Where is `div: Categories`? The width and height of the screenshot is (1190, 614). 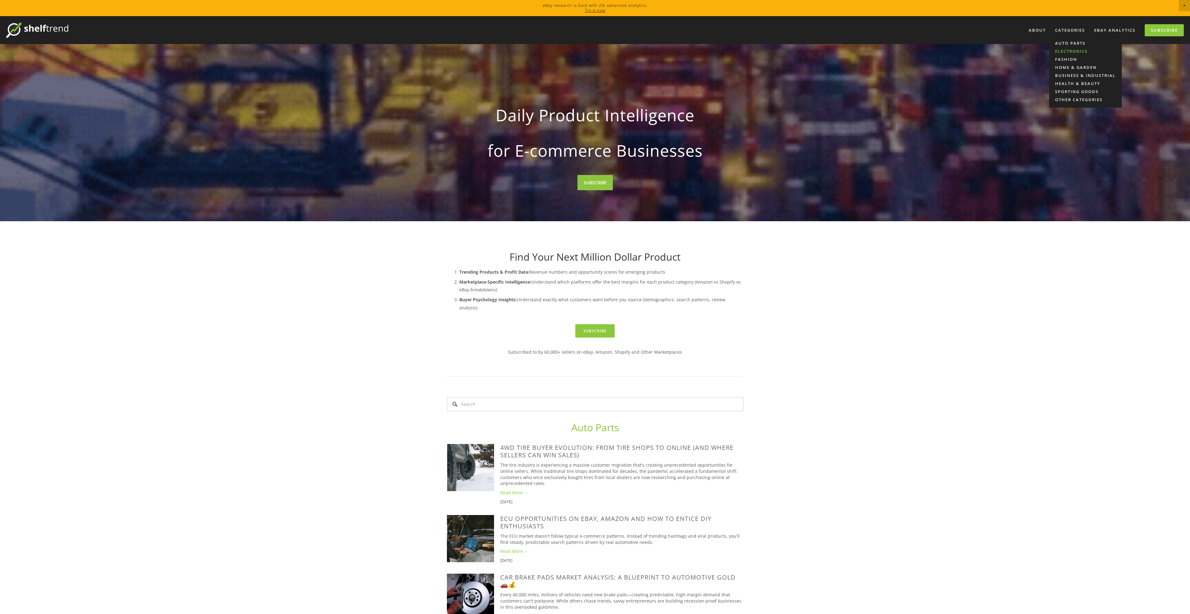
div: Categories is located at coordinates (1070, 30).